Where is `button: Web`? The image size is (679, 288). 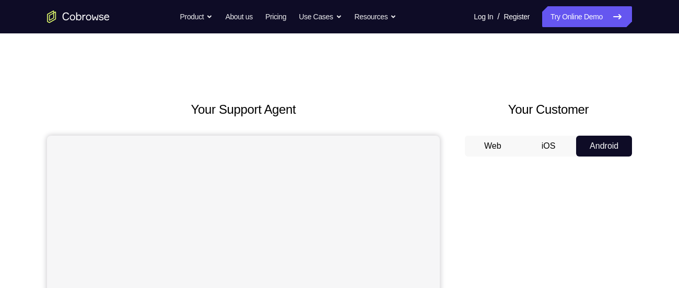
button: Web is located at coordinates (493, 146).